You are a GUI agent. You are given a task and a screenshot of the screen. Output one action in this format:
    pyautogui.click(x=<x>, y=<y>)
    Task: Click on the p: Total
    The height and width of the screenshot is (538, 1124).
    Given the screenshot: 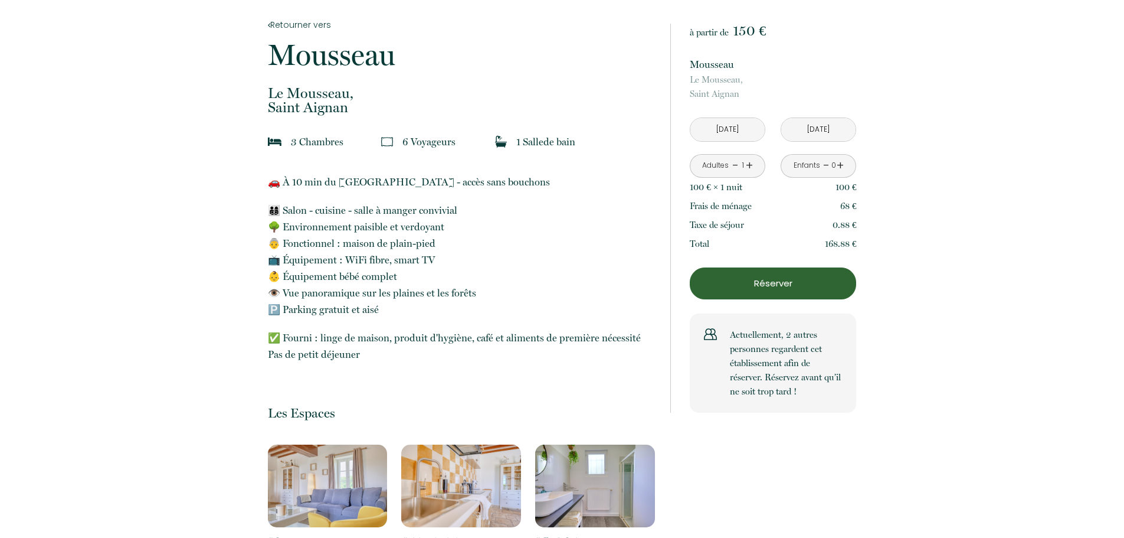 What is the action you would take?
    pyautogui.click(x=699, y=244)
    